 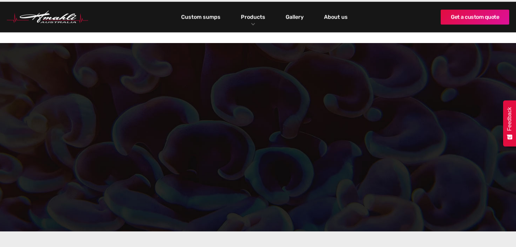 What do you see at coordinates (295, 17) in the screenshot?
I see `a: Gallery` at bounding box center [295, 17].